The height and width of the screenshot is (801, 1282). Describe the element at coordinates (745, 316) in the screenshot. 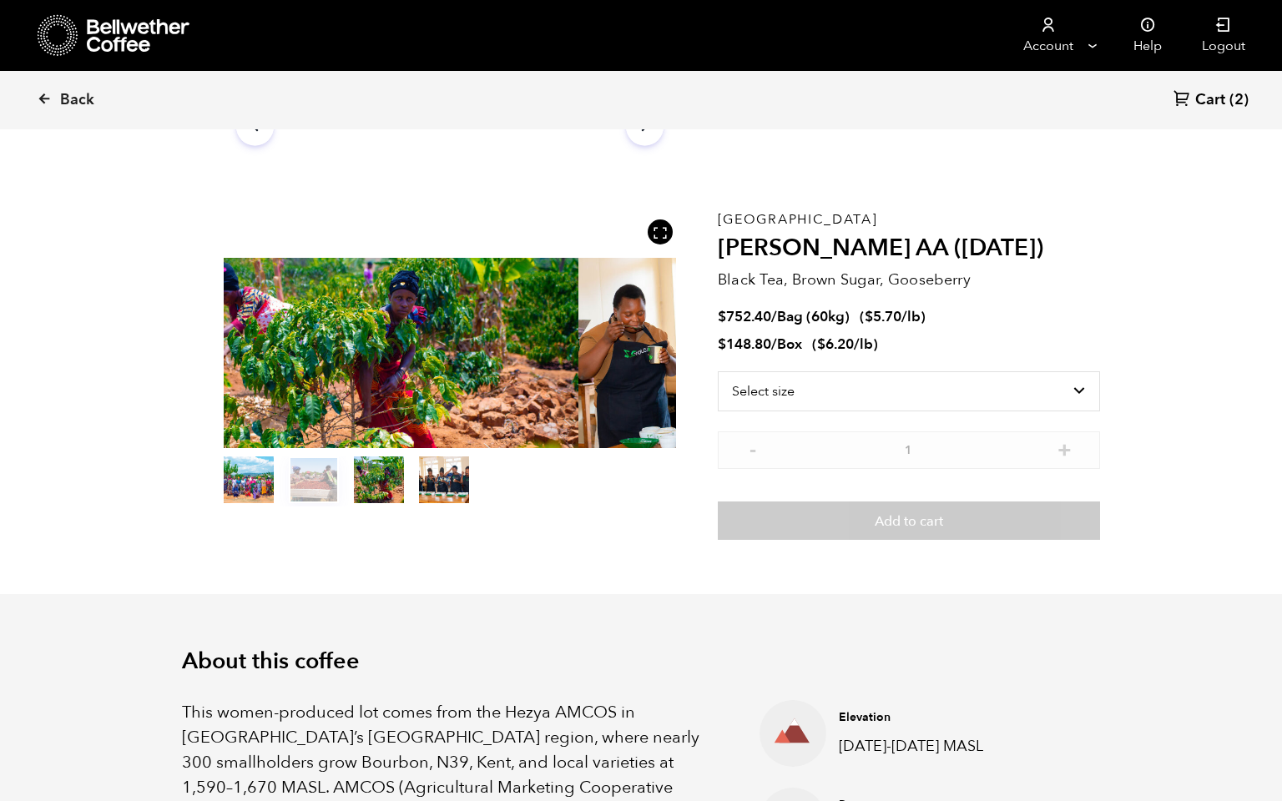

I see `bdi: 752.40` at that location.